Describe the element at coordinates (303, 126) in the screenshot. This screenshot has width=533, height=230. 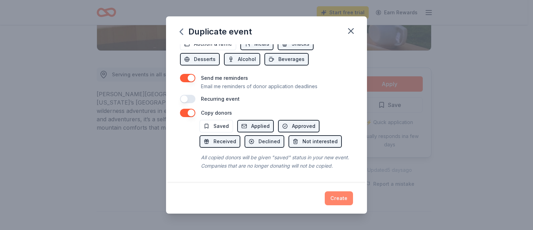
I see `span: Approved` at that location.